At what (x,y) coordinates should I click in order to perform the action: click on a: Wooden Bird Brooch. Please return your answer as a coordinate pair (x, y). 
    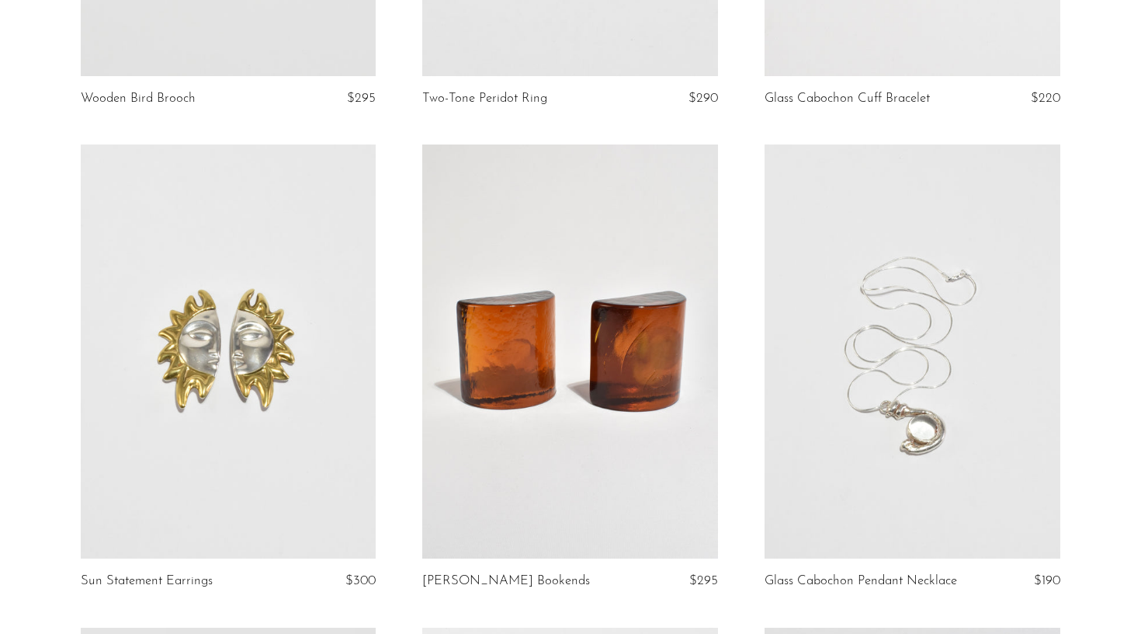
    Looking at the image, I should click on (138, 99).